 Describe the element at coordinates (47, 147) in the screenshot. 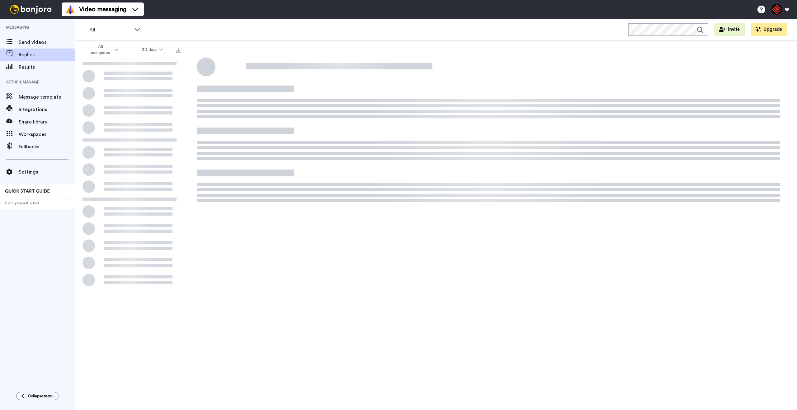

I see `span: Fallbacks` at that location.